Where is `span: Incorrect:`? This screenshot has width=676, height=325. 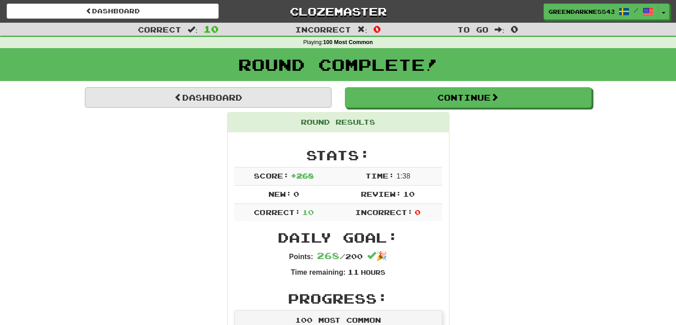
span: Incorrect: is located at coordinates (384, 212).